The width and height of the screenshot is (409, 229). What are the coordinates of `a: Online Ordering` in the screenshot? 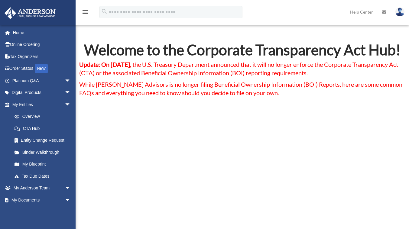 It's located at (42, 45).